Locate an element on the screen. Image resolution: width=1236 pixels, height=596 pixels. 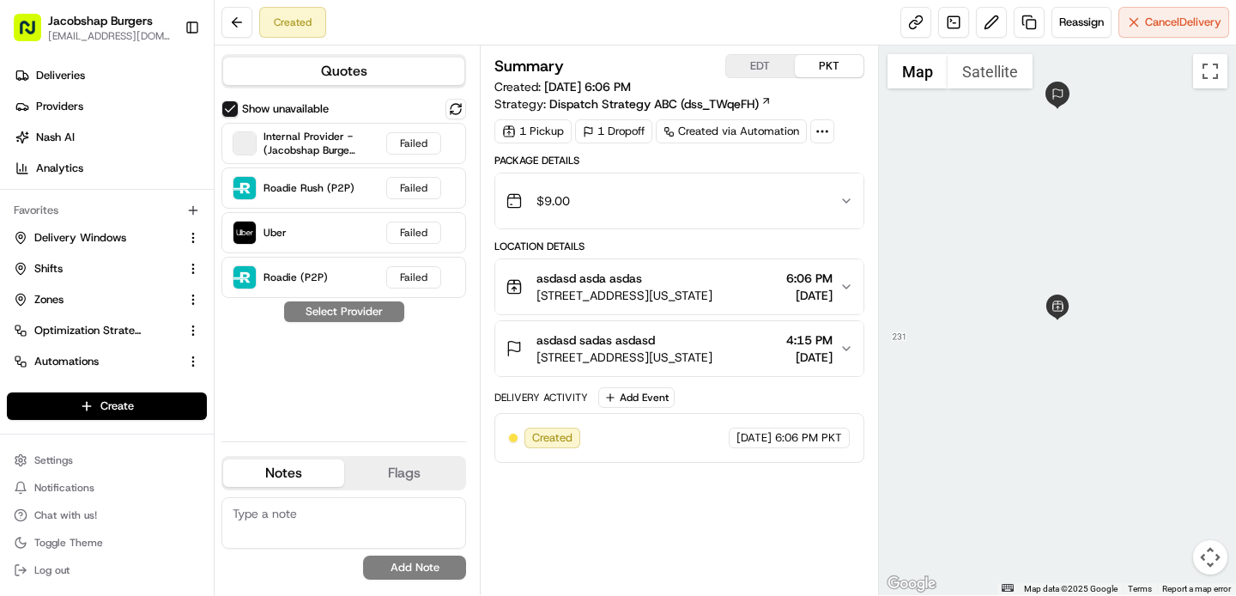
span: $9.00 is located at coordinates (553, 201).